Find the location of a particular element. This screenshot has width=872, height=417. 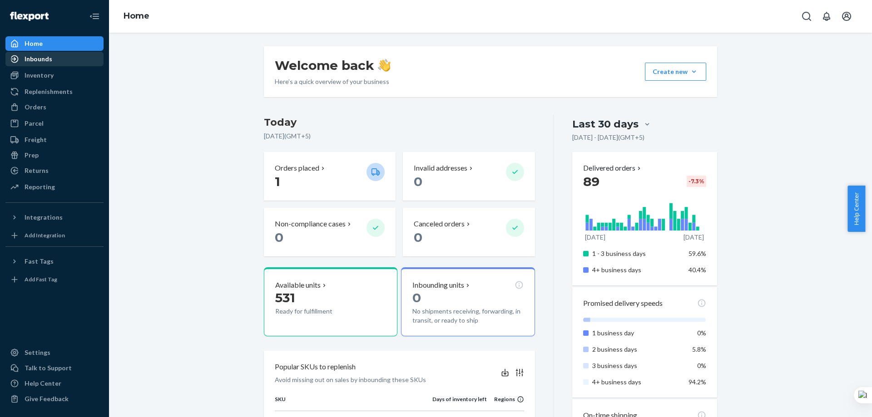

div: Parcel is located at coordinates (34, 123).